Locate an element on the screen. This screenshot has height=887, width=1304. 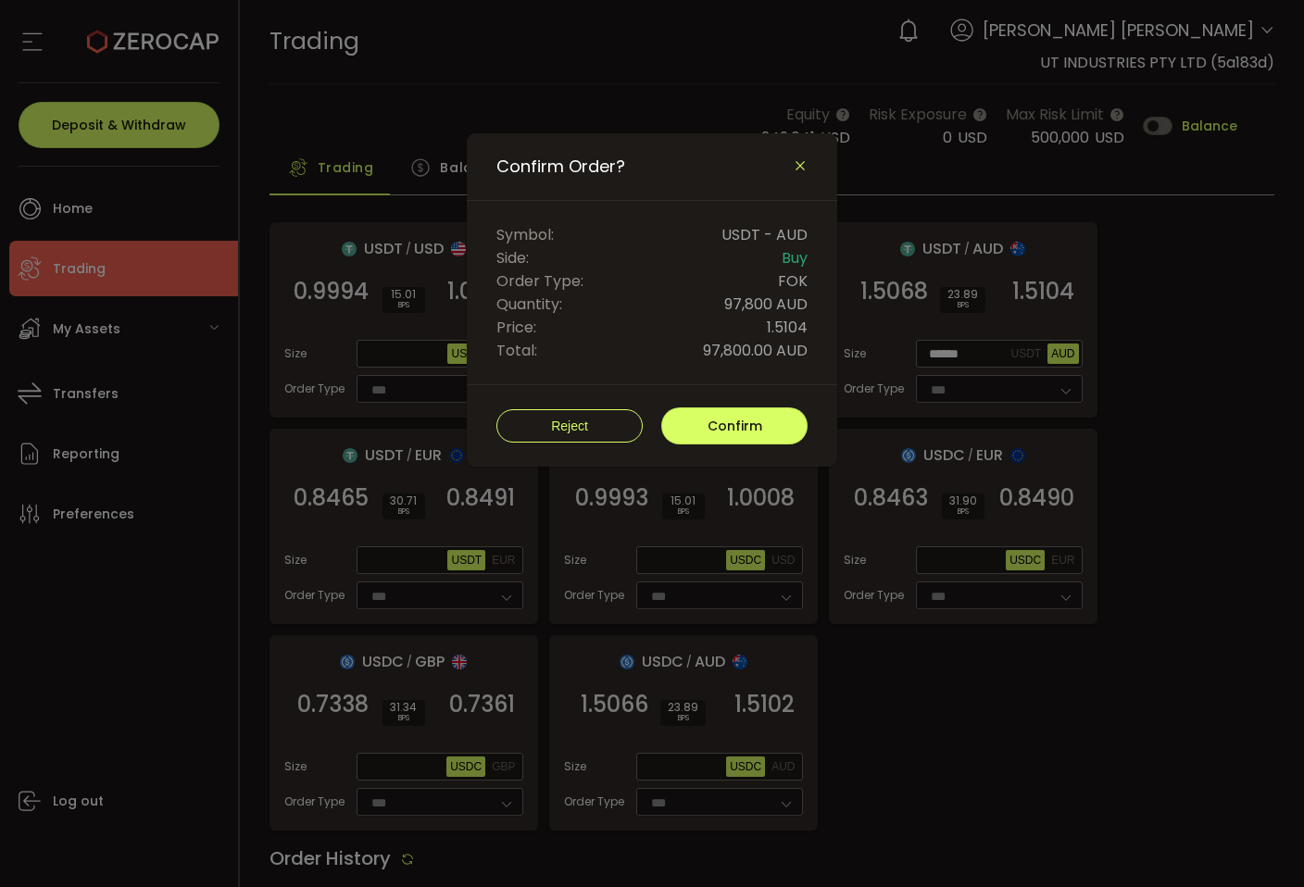
span: Total: is located at coordinates (517, 350).